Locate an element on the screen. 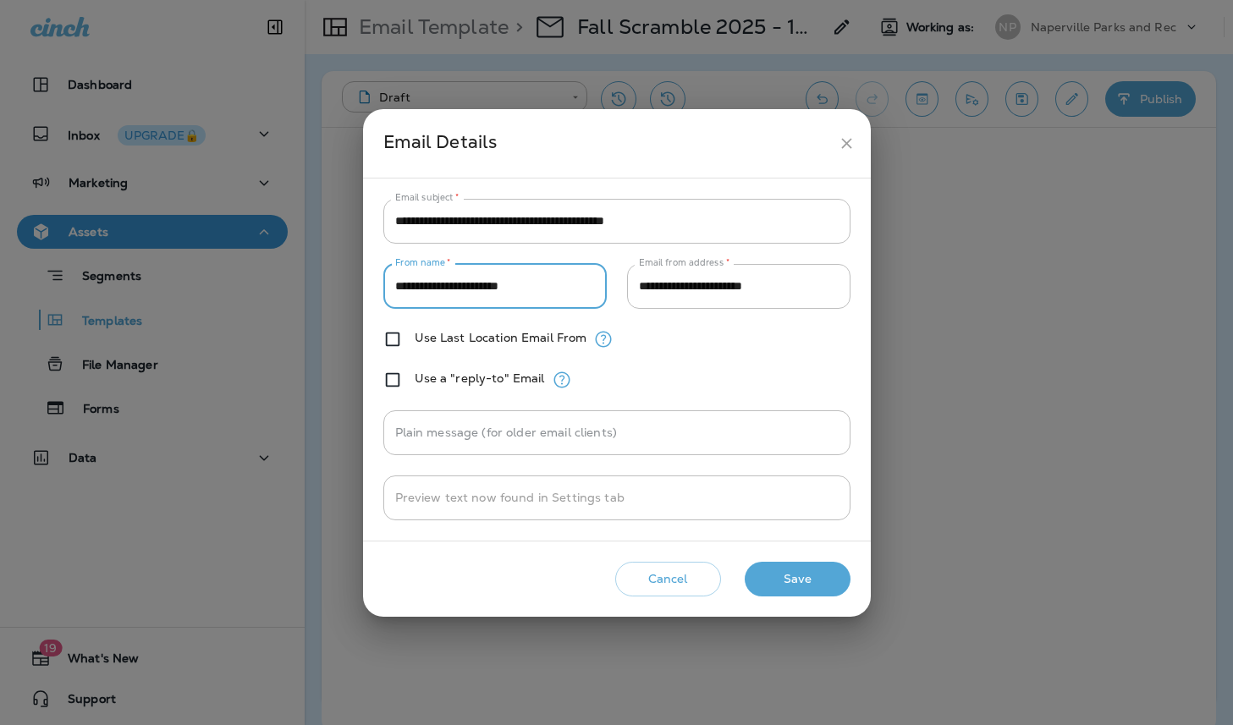 This screenshot has width=1233, height=725. button: Cancel is located at coordinates (668, 579).